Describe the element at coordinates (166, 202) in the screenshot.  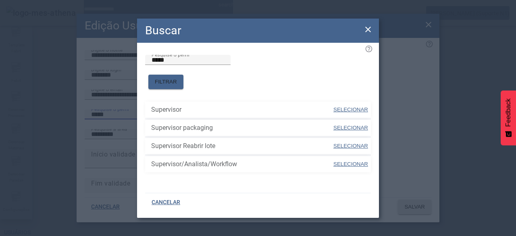
I see `button: CANCELAR` at that location.